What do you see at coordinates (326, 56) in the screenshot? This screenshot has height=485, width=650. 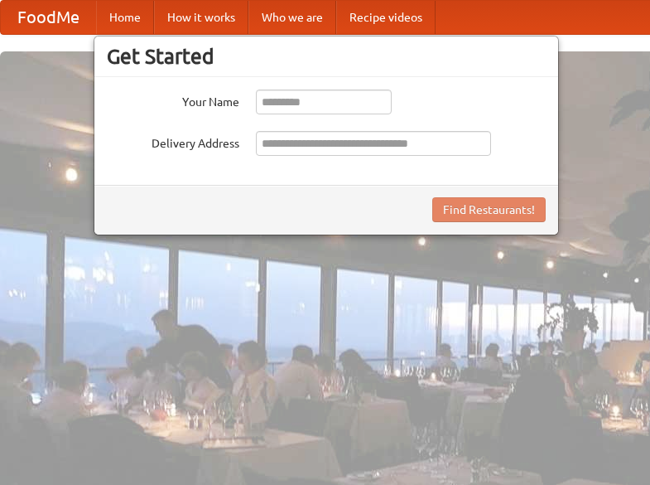 I see `h3: Get Started` at bounding box center [326, 56].